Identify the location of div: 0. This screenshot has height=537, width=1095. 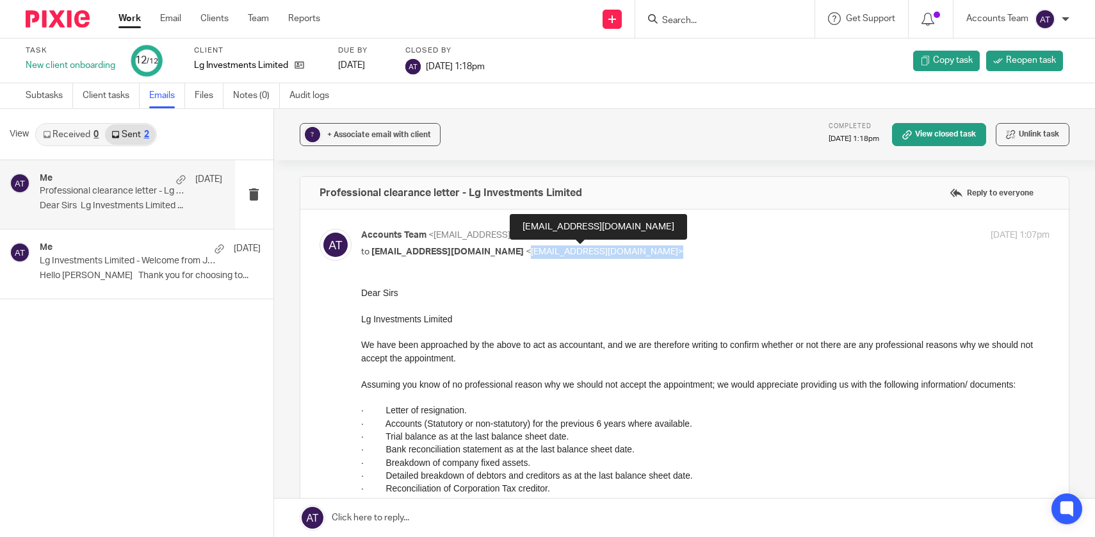
(96, 134).